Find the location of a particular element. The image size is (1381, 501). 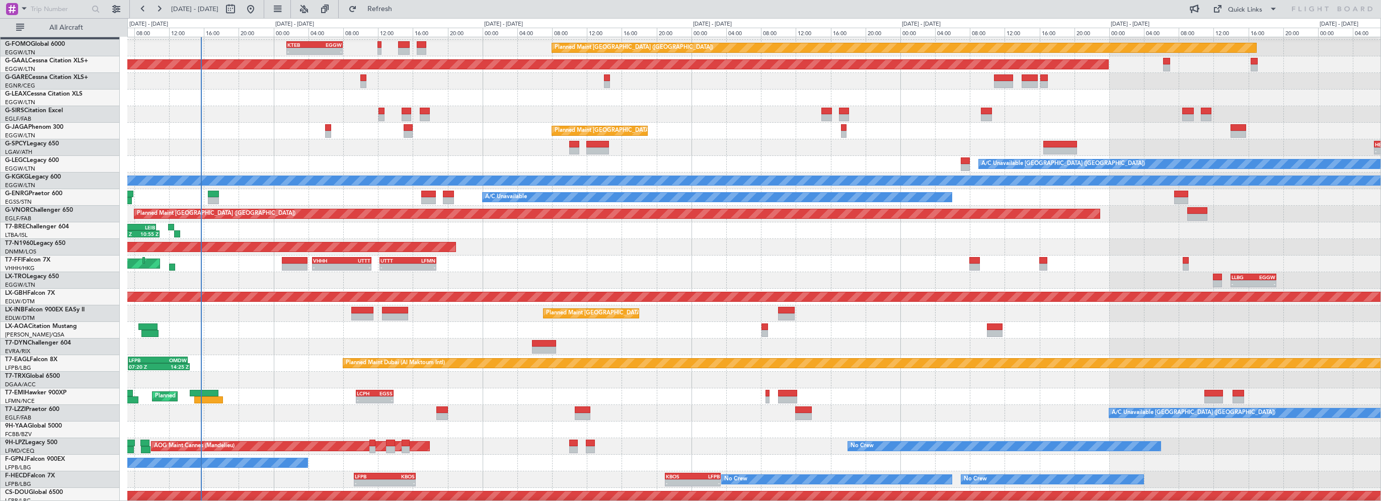

div: LFMN is located at coordinates (422, 261).